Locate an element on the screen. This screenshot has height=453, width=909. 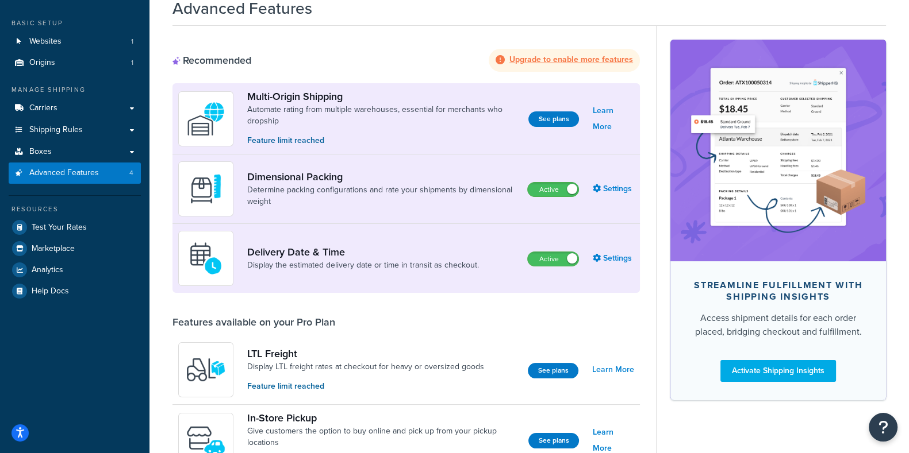
span: Marketplace is located at coordinates (53, 249).